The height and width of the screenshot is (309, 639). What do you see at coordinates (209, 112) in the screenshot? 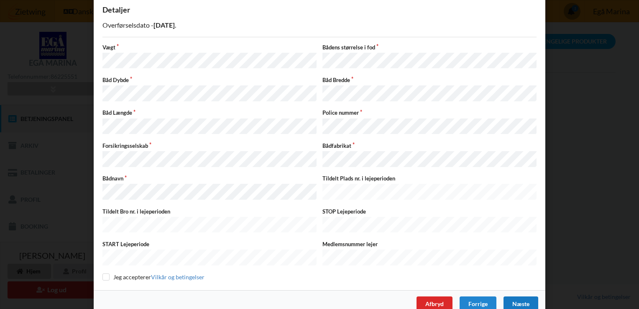
I see `label: Båd Længde` at bounding box center [209, 112].